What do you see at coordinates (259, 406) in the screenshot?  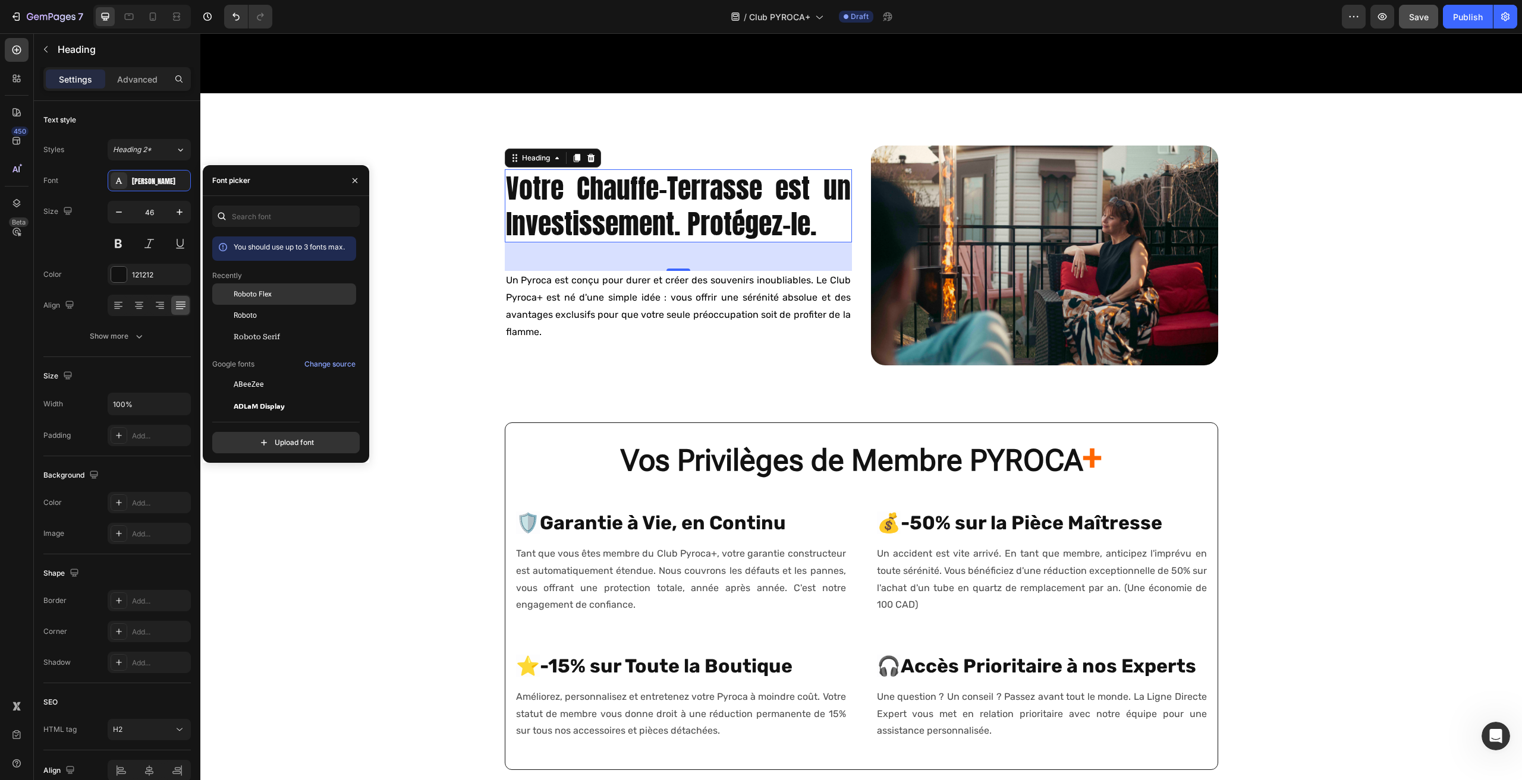 I see `span: ADLaM Display` at bounding box center [259, 406].